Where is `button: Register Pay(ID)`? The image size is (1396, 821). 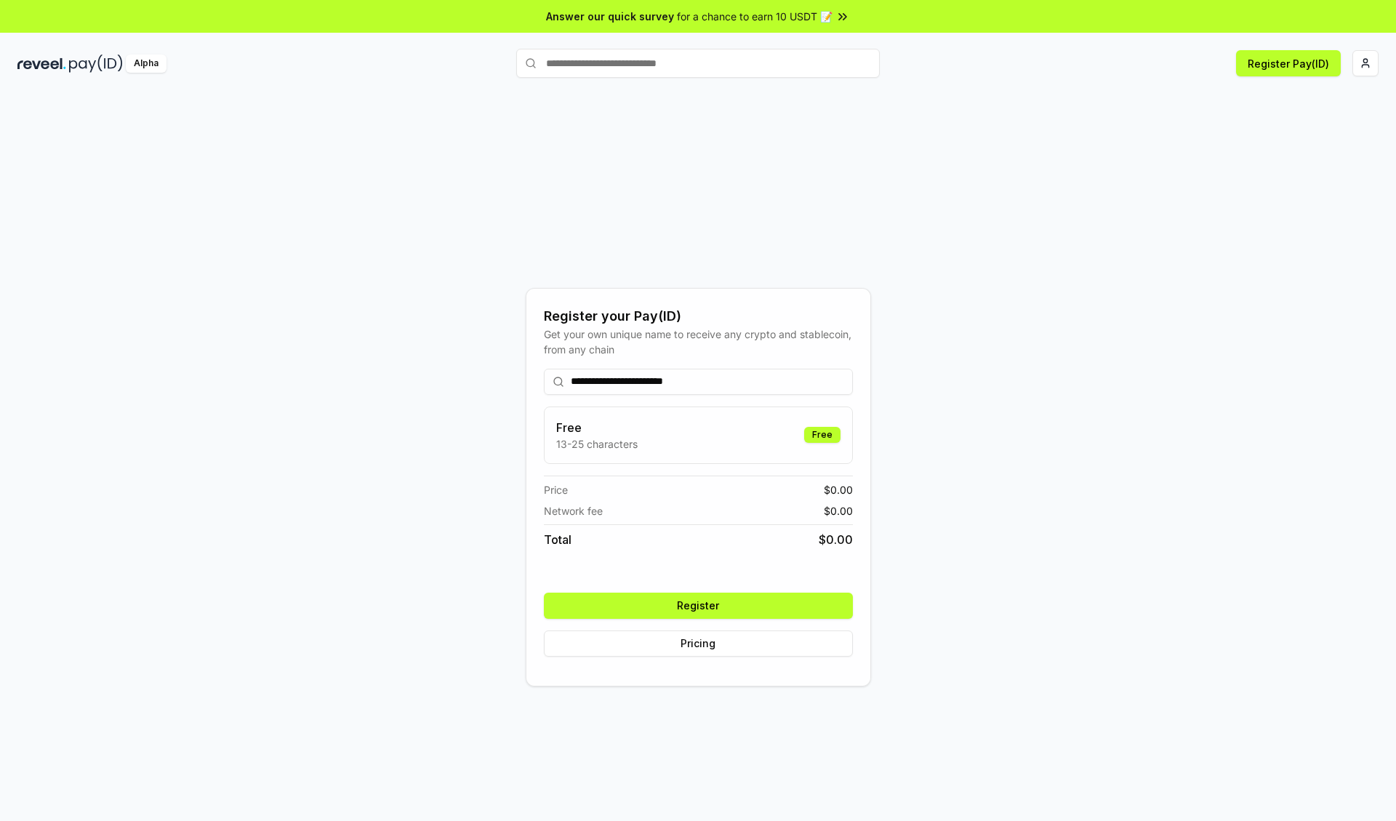 button: Register Pay(ID) is located at coordinates (1288, 63).